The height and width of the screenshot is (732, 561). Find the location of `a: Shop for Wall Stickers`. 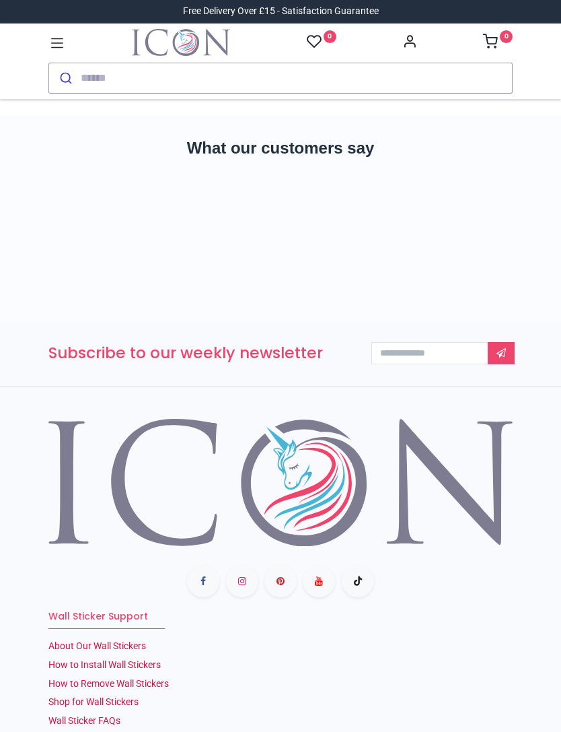

a: Shop for Wall Stickers is located at coordinates (94, 701).